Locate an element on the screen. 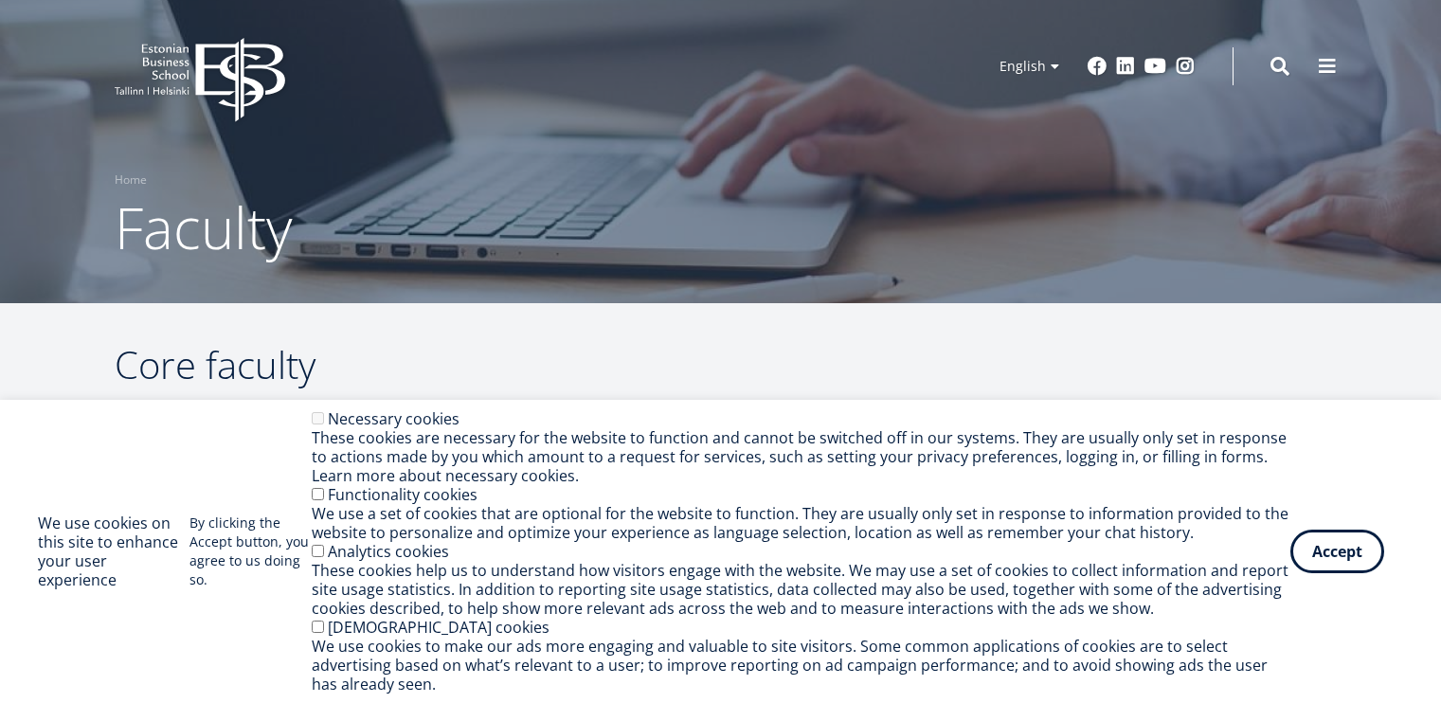 The height and width of the screenshot is (703, 1441). div: We use cookies to make our ads more engaging and valuable to site visitors. Some common applicati... is located at coordinates (800, 665).